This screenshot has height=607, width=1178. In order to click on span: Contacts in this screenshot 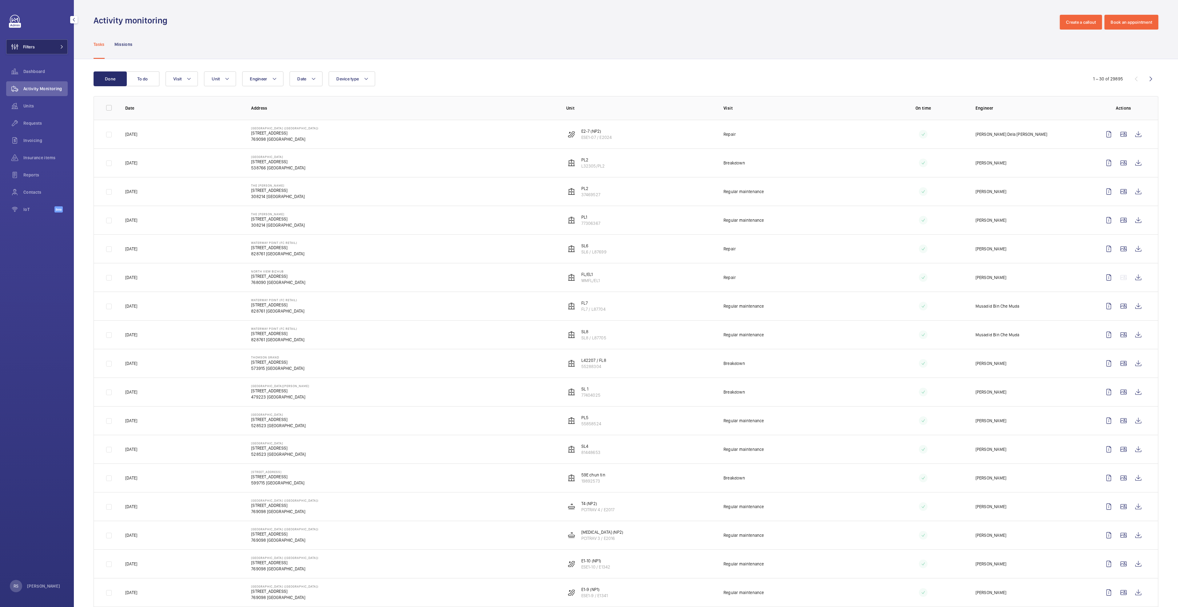, I will do `click(46, 192)`.